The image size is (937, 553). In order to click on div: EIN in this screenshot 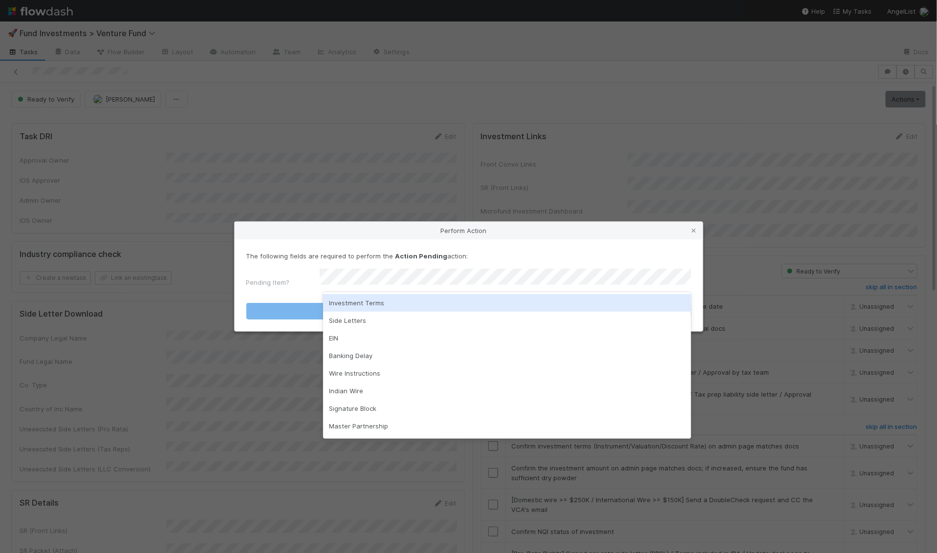, I will do `click(507, 338)`.